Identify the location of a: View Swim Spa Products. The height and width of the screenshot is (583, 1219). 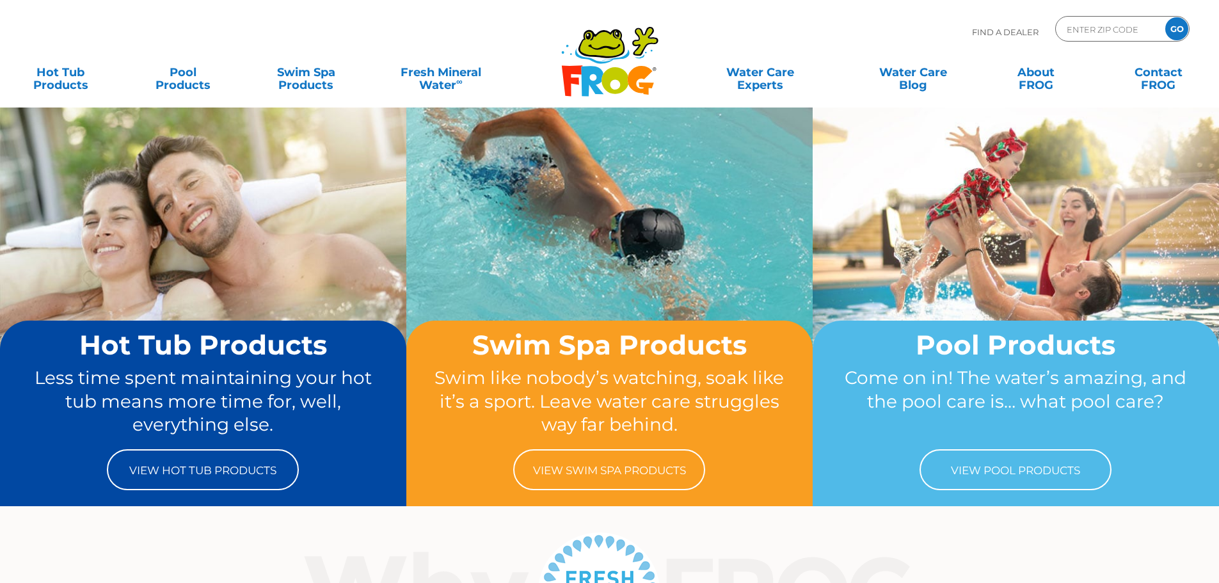
(609, 470).